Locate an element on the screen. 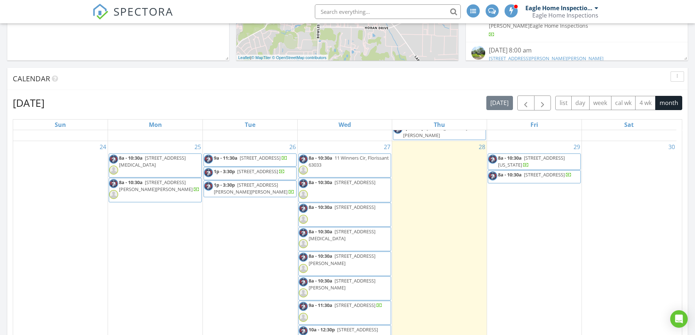 This screenshot has height=335, width=695. a: © MapTiler is located at coordinates (261, 58).